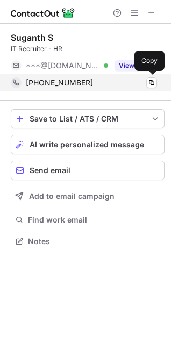 This screenshot has height=343, width=171. Describe the element at coordinates (43, 13) in the screenshot. I see `img: ContactOut v5.3.10` at that location.